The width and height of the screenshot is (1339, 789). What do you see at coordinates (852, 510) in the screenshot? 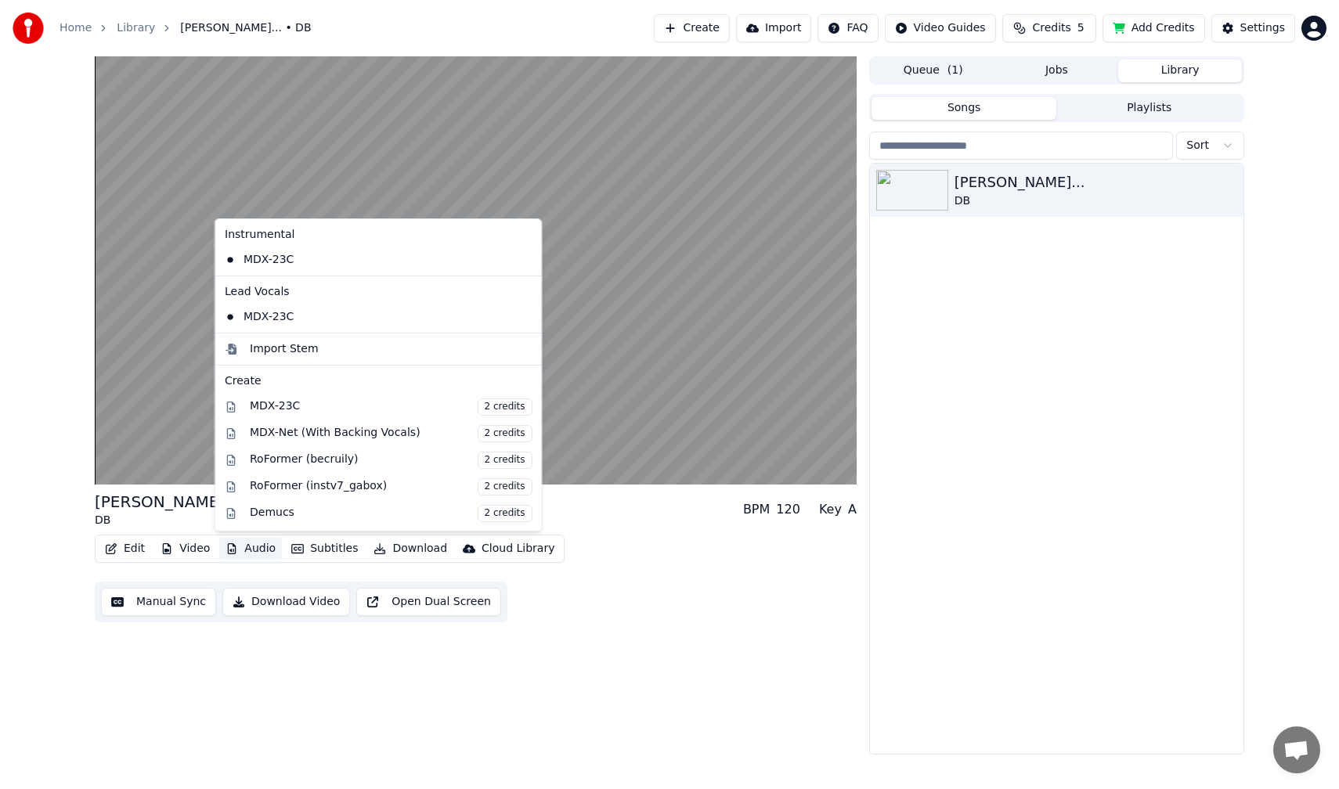
I see `div: A` at bounding box center [852, 510].